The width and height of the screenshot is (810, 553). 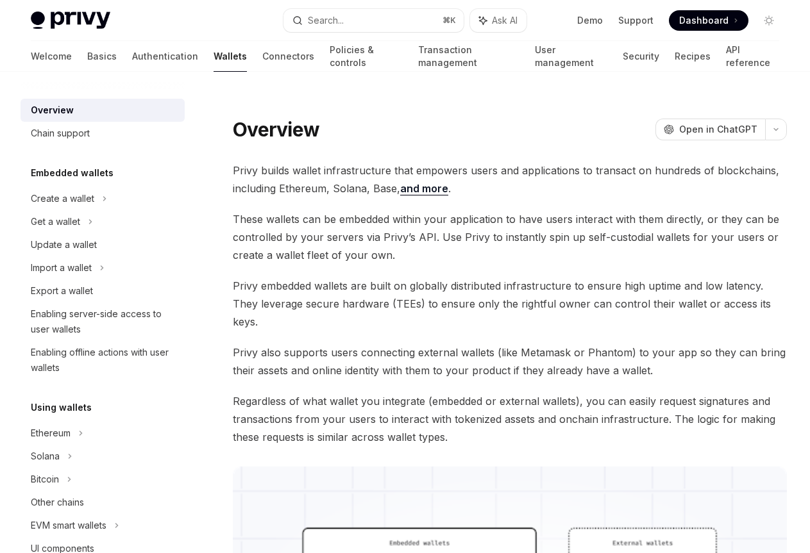 I want to click on a: Security, so click(x=641, y=56).